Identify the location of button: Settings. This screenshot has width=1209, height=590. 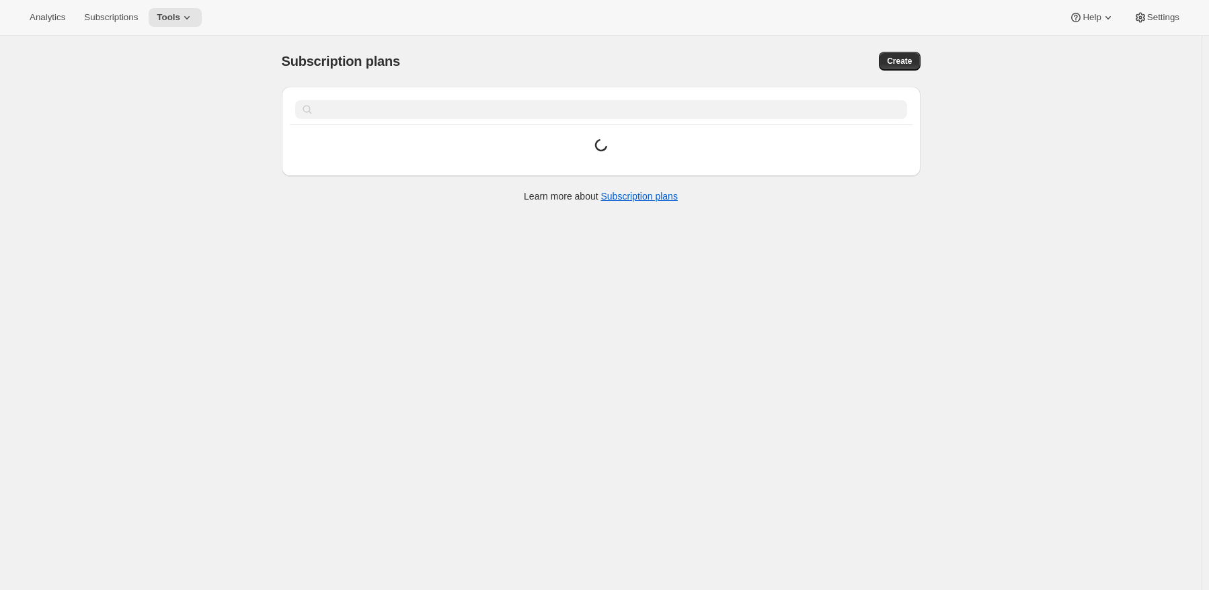
(1156, 17).